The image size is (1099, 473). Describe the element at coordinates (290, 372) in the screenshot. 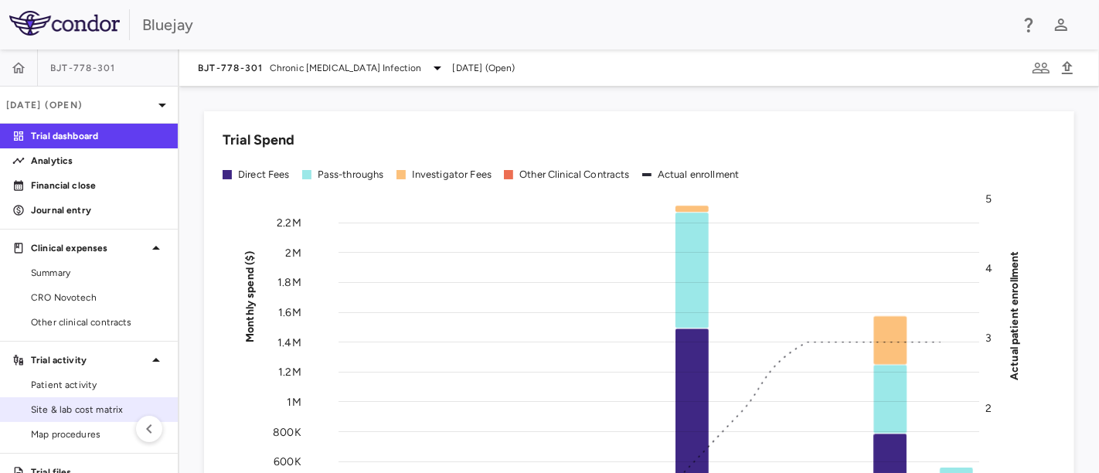

I see `tspan: 1.2M` at that location.